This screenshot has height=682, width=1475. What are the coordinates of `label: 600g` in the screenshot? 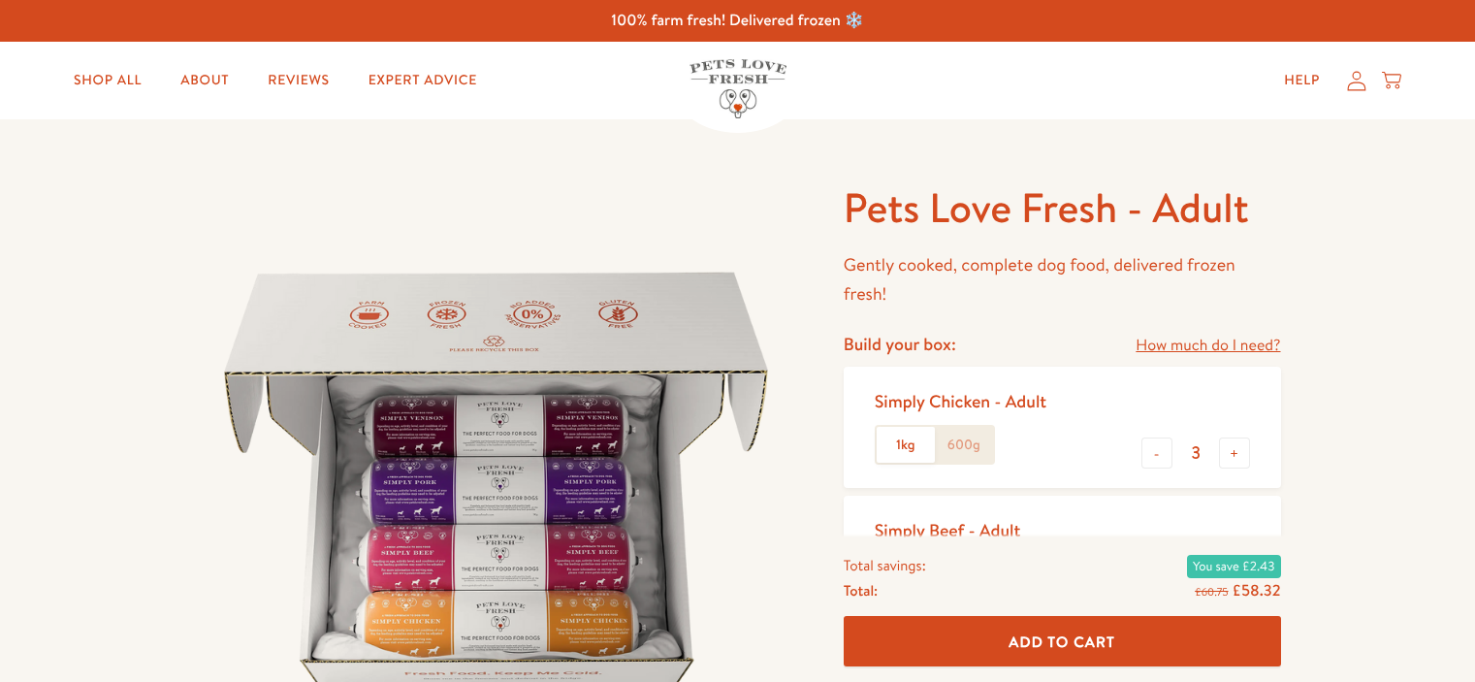 It's located at (964, 445).